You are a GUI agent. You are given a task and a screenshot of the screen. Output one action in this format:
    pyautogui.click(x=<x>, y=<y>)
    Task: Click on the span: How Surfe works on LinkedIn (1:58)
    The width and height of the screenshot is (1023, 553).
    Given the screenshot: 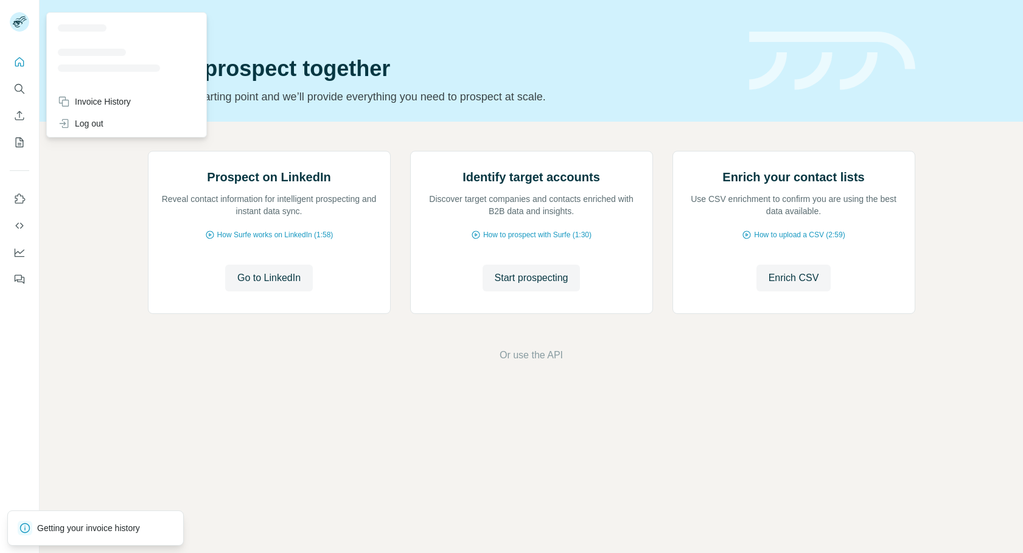 What is the action you would take?
    pyautogui.click(x=275, y=235)
    